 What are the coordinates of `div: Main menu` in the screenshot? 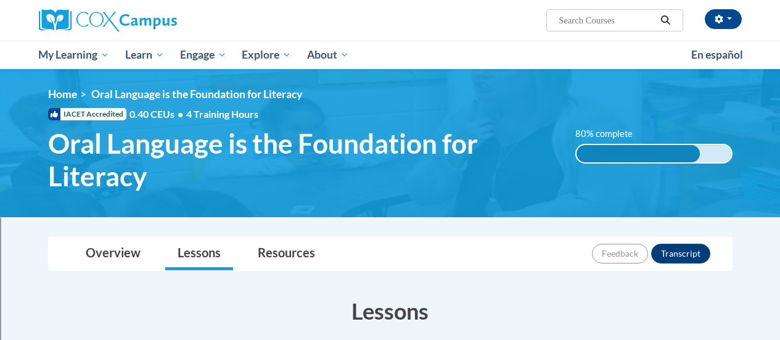 It's located at (390, 55).